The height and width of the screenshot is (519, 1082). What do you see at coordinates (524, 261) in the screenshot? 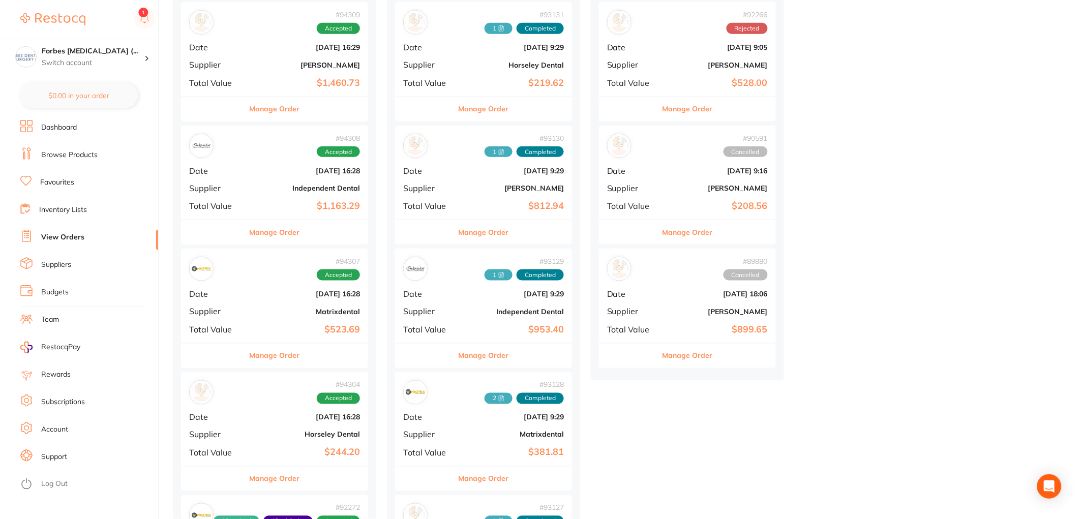
I see `span: # 93129` at bounding box center [524, 261].